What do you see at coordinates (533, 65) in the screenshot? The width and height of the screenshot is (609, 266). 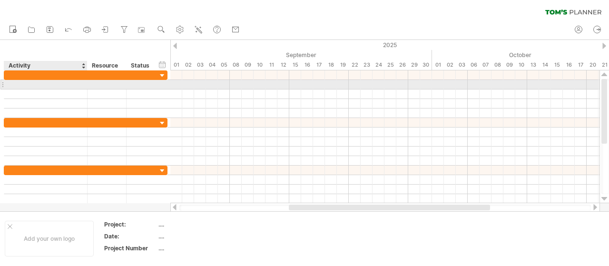 I see `div: Monday, 13 October 2025` at bounding box center [533, 65].